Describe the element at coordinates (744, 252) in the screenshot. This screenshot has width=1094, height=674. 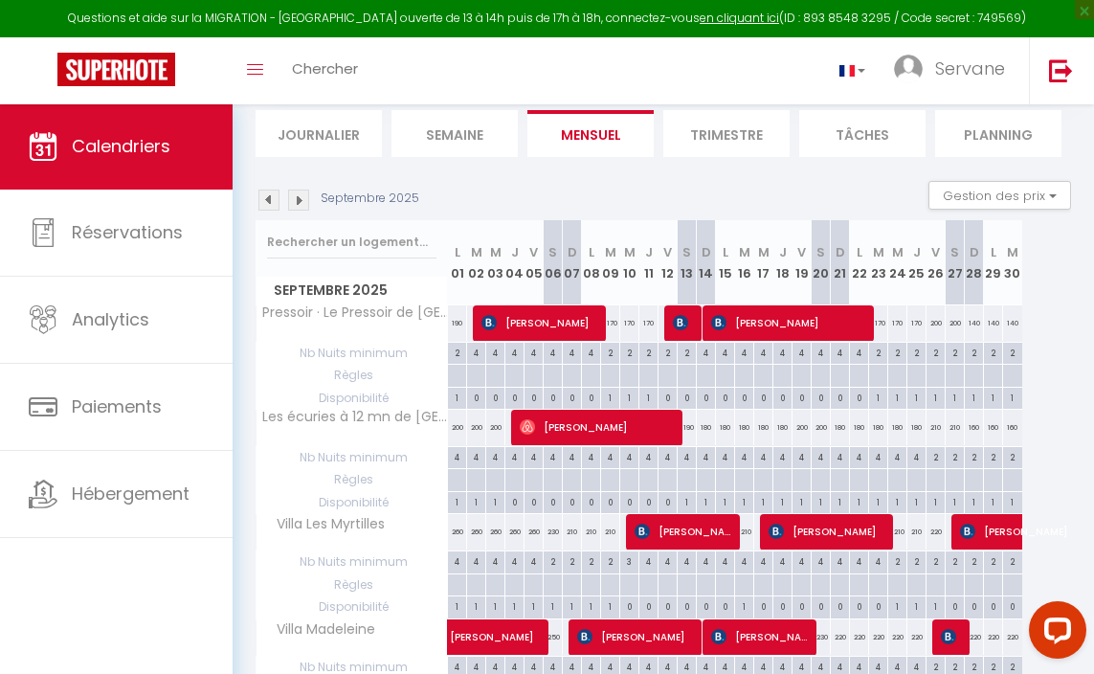
I see `abbr: M` at that location.